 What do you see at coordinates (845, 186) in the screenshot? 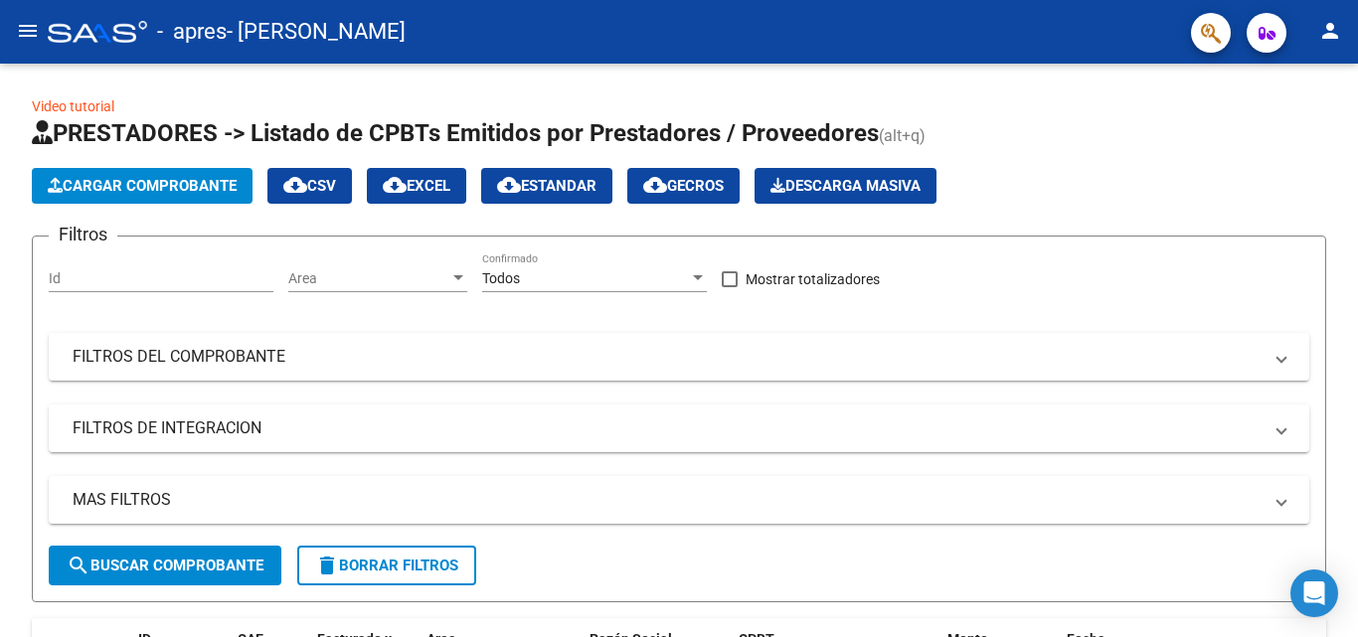
I see `button: Descarga Masiva` at bounding box center [845, 186].